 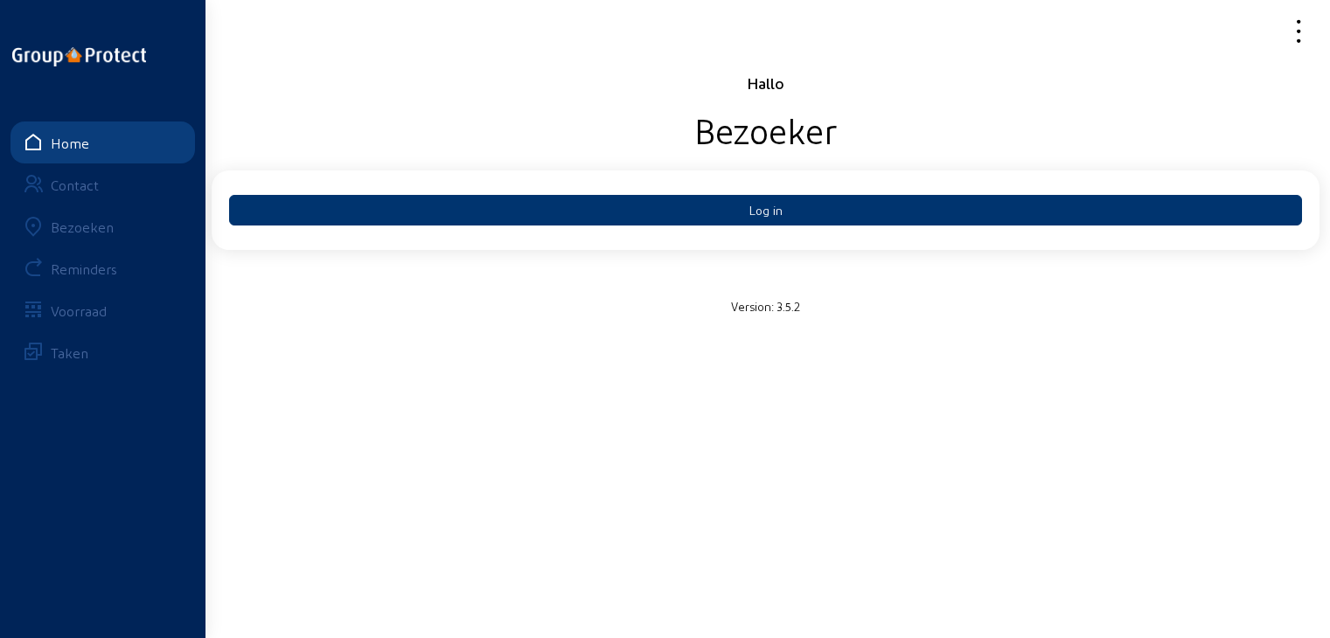 I want to click on div: Home, so click(x=70, y=143).